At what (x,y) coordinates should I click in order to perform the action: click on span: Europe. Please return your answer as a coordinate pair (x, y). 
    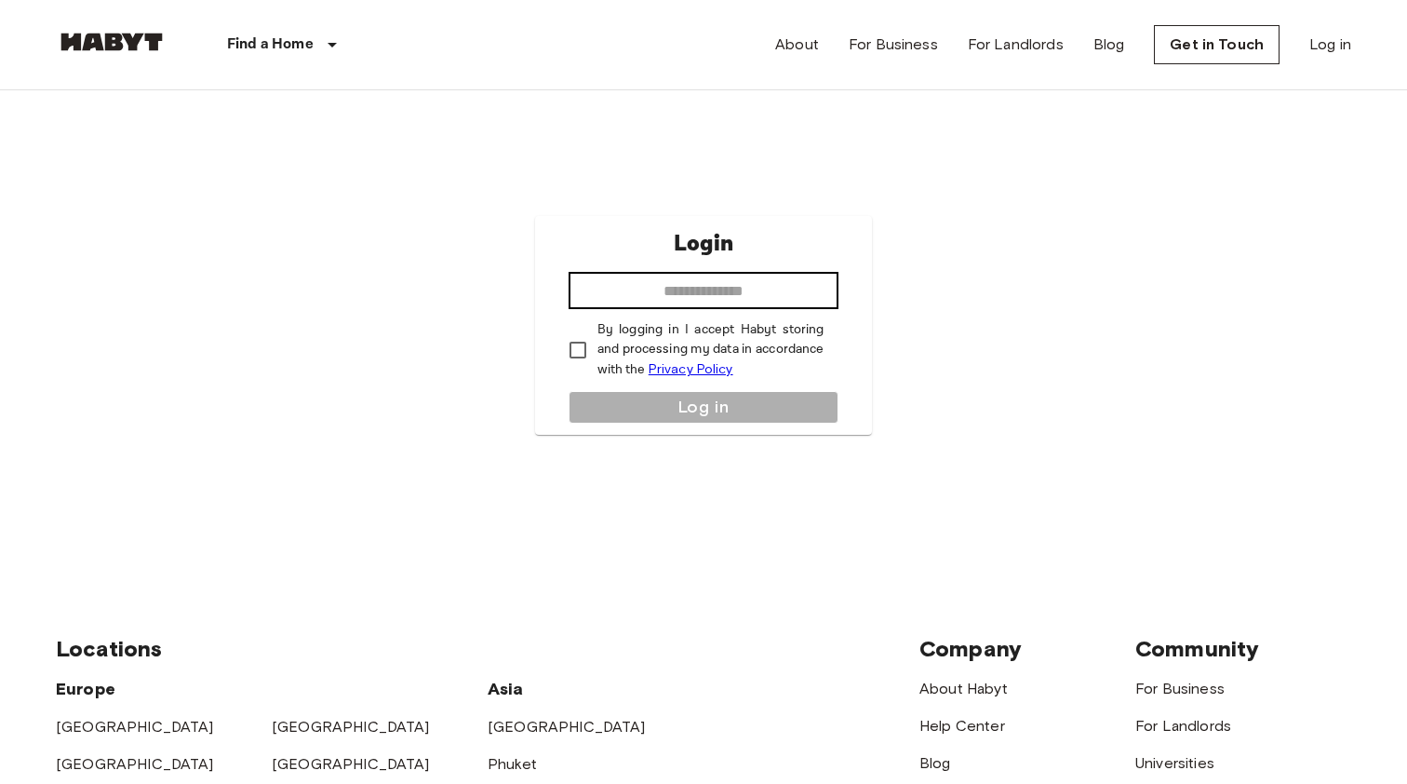
    Looking at the image, I should click on (86, 689).